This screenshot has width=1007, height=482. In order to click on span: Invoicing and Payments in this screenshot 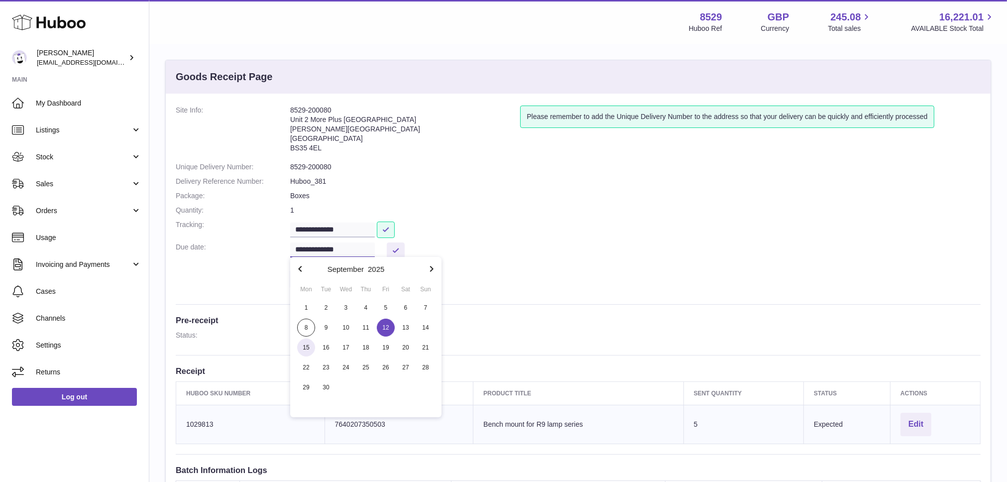, I will do `click(83, 264)`.